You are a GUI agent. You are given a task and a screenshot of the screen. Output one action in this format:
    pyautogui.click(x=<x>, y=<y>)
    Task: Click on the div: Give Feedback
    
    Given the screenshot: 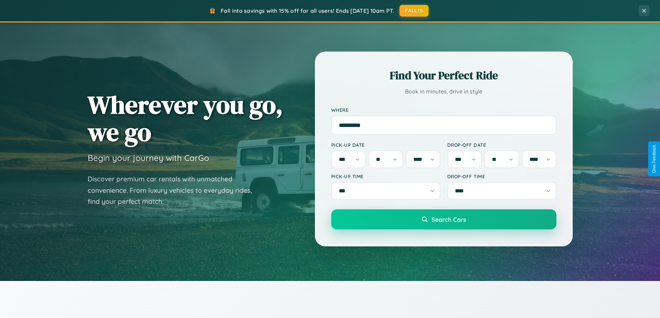 What is the action you would take?
    pyautogui.click(x=654, y=159)
    